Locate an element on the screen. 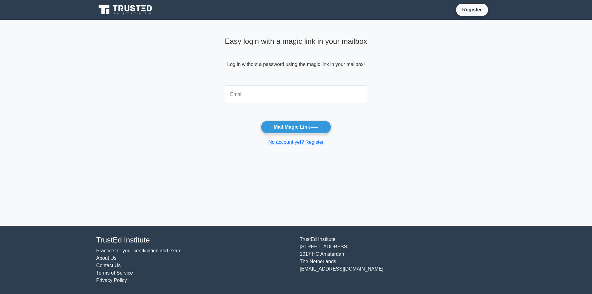 The height and width of the screenshot is (294, 592). h4: TrustEd Institute is located at coordinates (194, 240).